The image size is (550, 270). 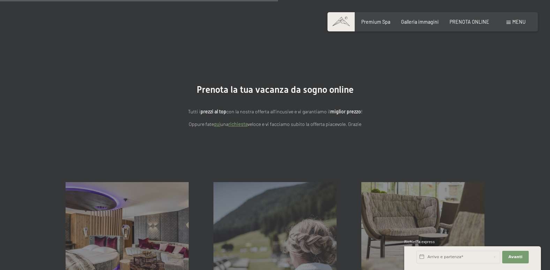 I want to click on span: Prenota la tua vacanza da sogno online, so click(x=275, y=90).